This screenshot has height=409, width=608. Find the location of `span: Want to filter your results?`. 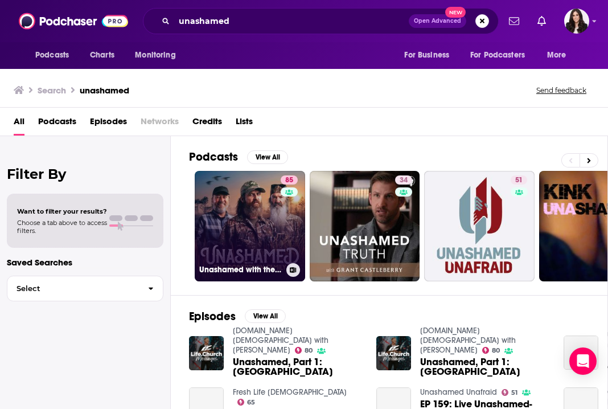

span: Want to filter your results? is located at coordinates (62, 211).